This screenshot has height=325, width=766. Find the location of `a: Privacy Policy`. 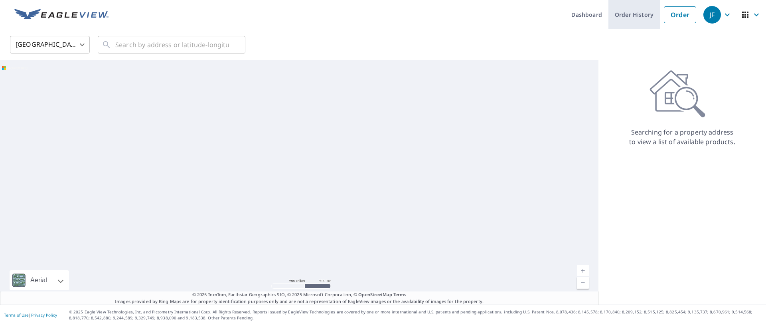

a: Privacy Policy is located at coordinates (44, 315).